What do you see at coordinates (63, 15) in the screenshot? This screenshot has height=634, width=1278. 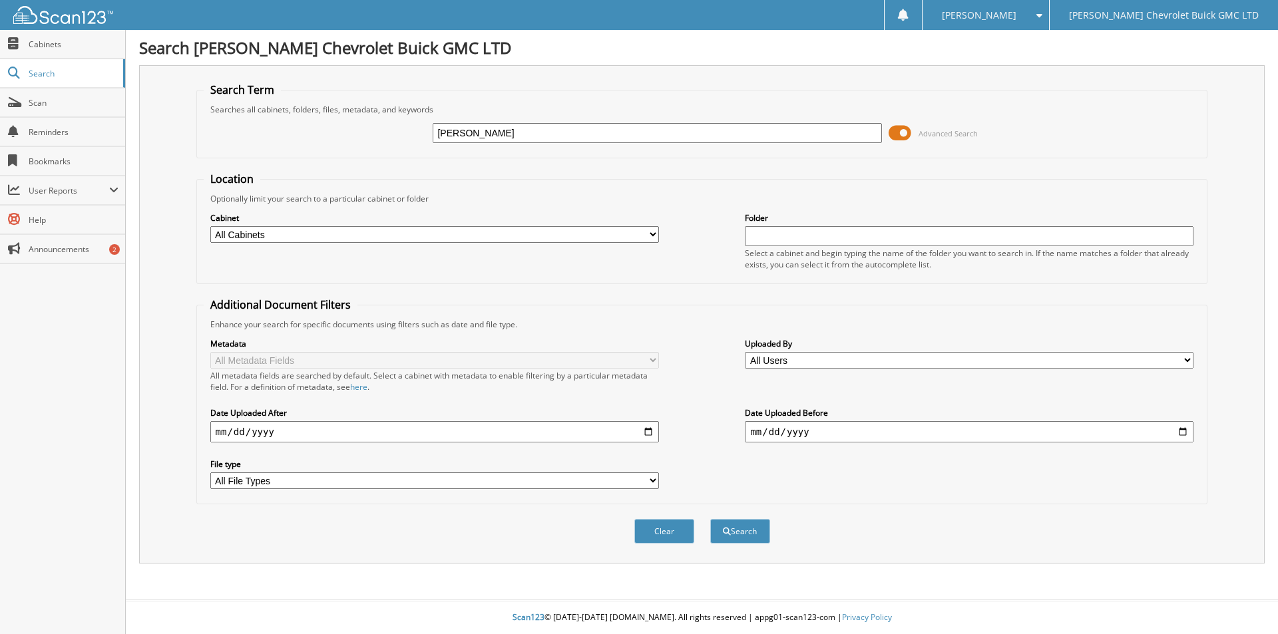 I see `img: scan123-logo-white.svg` at bounding box center [63, 15].